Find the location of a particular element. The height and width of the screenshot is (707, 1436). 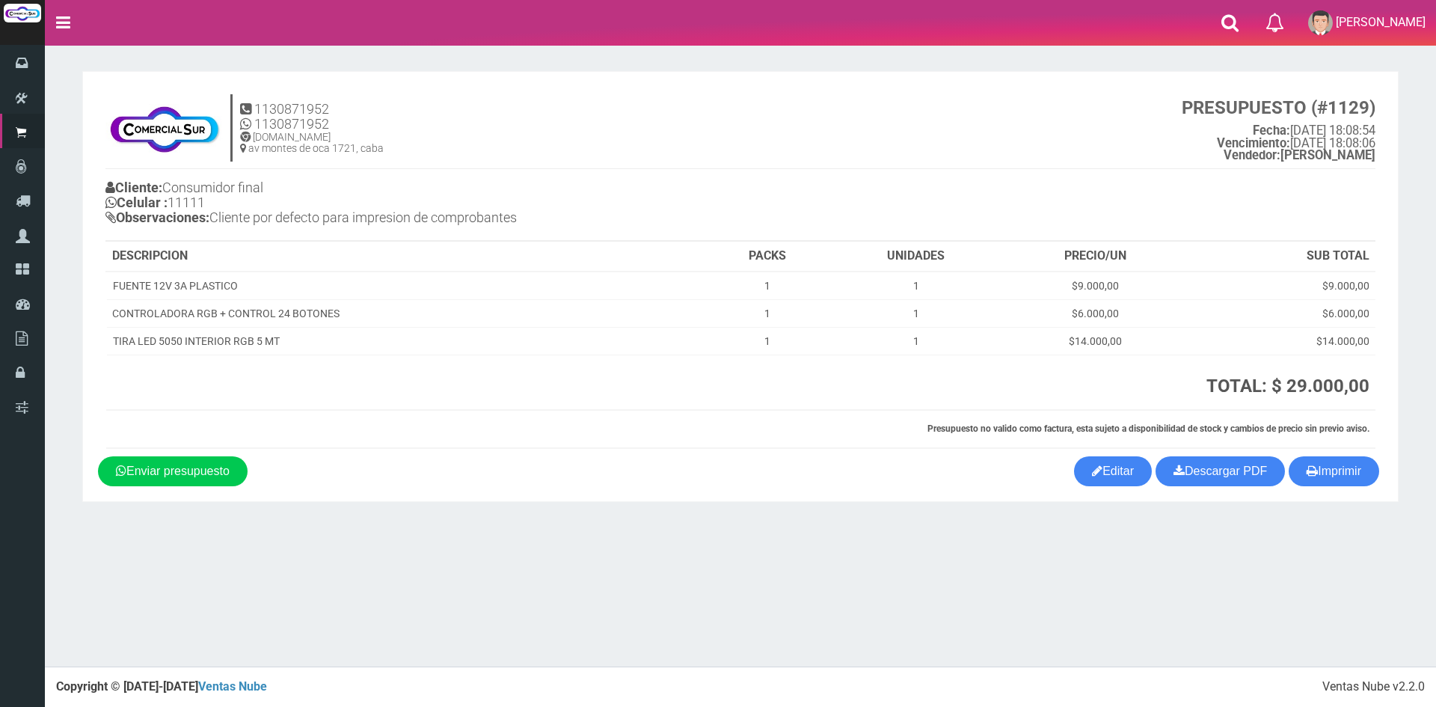

th: SUB TOTAL is located at coordinates (1282, 257).